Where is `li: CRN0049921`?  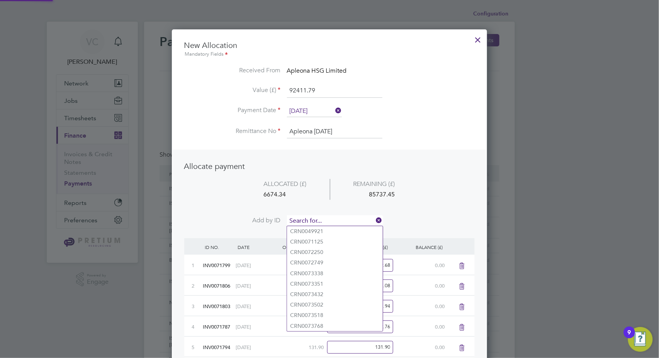
li: CRN0049921 is located at coordinates (335, 231).